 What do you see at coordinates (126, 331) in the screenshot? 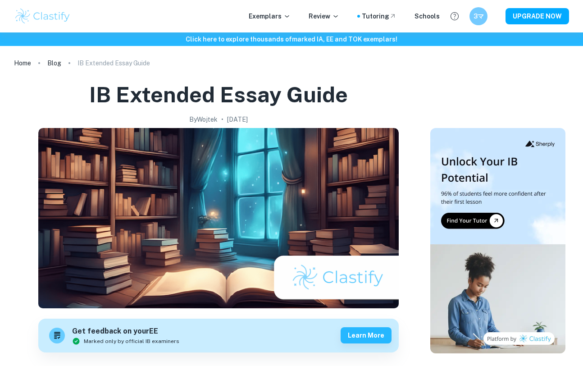
I see `h6: Get feedback on your EE` at bounding box center [126, 331].